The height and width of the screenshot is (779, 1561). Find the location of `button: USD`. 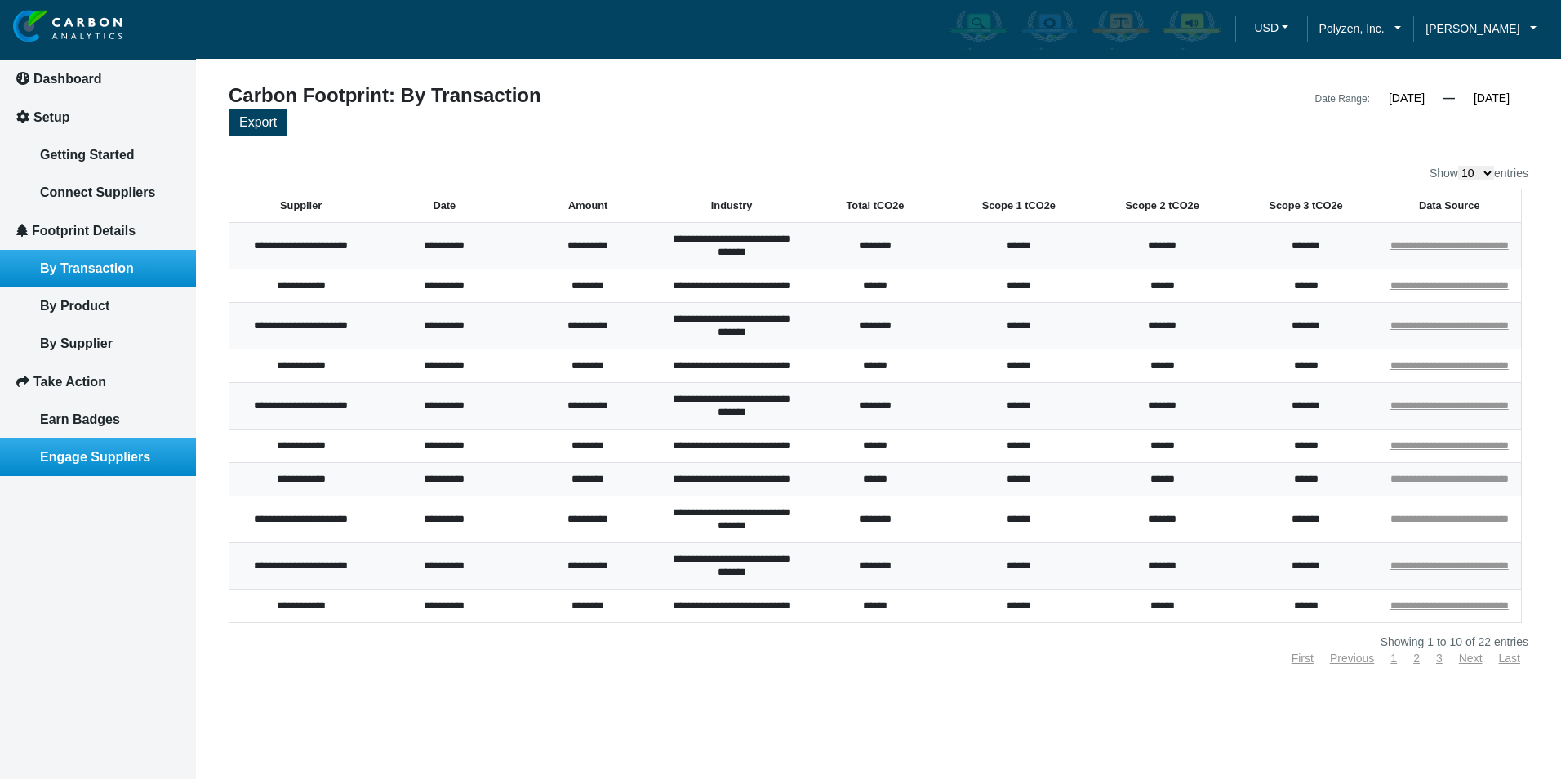

button: USD is located at coordinates (1271, 28).